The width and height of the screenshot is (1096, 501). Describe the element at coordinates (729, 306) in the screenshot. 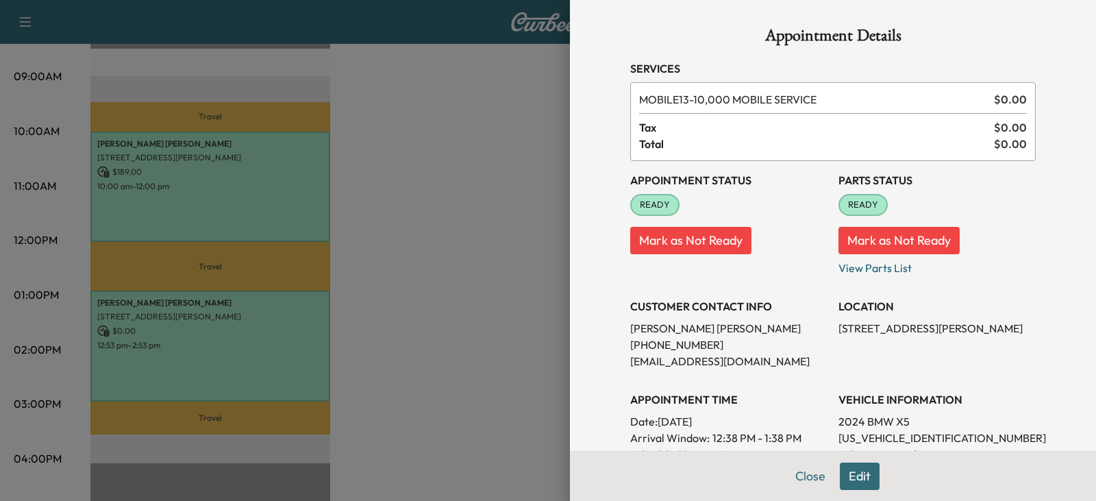

I see `h3: CUSTOMER CONTACT INFO` at that location.